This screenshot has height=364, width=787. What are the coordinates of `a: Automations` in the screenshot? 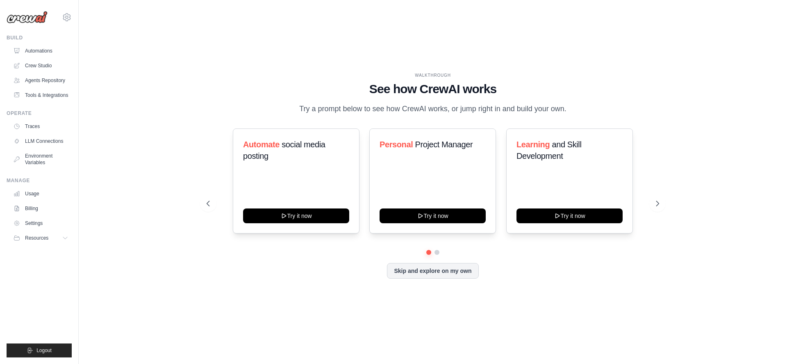 It's located at (41, 51).